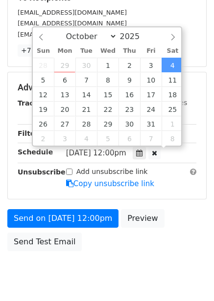  Describe the element at coordinates (108, 94) in the screenshot. I see `span: October 15, 2025` at that location.